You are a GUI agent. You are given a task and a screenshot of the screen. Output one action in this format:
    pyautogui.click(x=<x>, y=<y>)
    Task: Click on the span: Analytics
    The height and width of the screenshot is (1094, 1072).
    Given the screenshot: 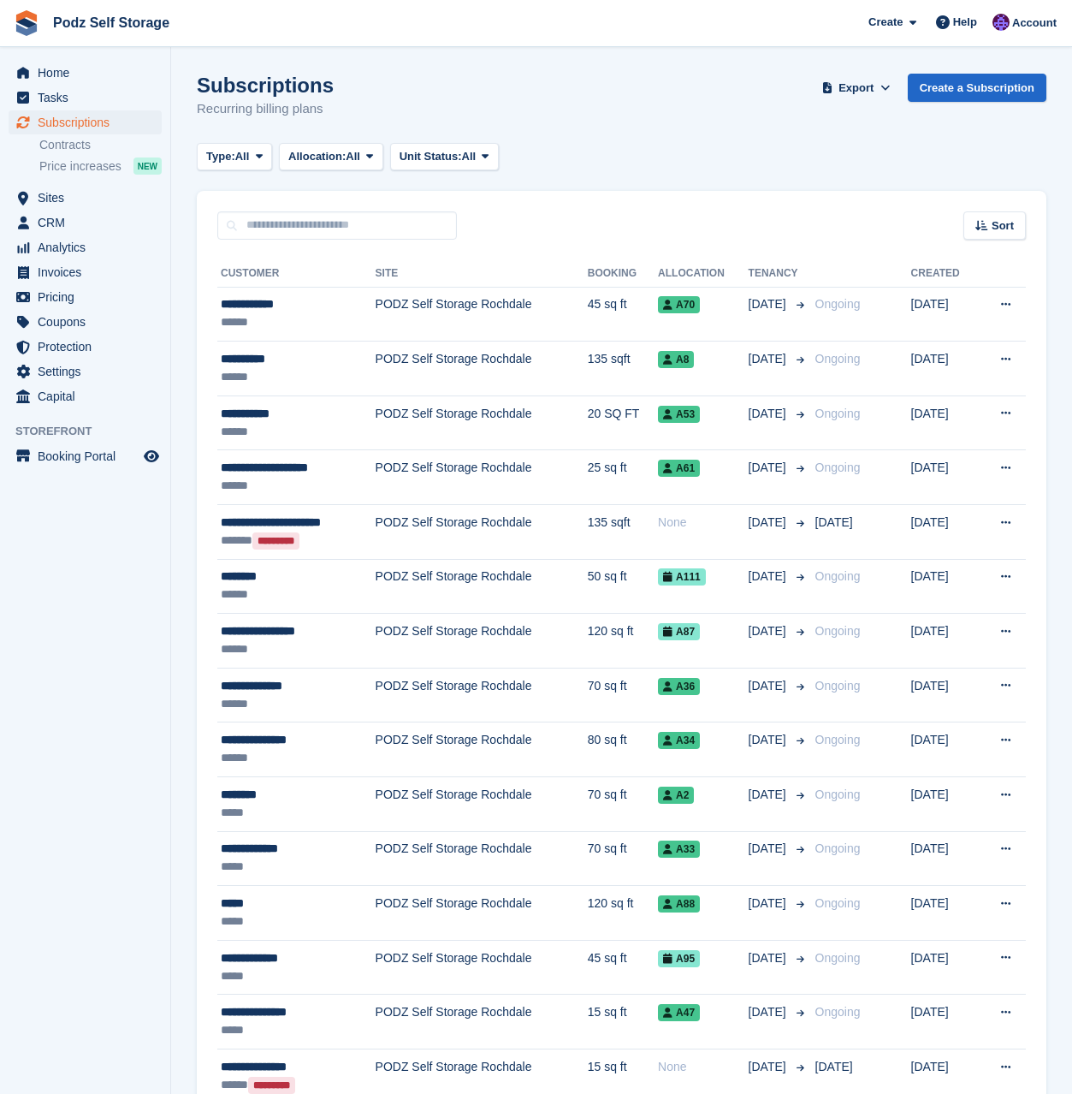 What is the action you would take?
    pyautogui.click(x=89, y=247)
    